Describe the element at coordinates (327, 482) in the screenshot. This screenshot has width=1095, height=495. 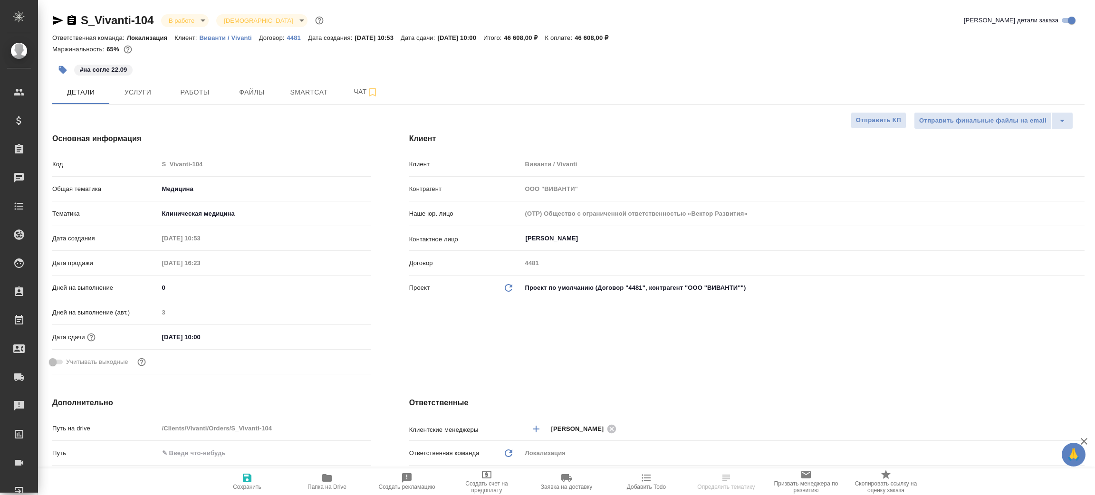
I see `button: Папка на Drive` at that location.